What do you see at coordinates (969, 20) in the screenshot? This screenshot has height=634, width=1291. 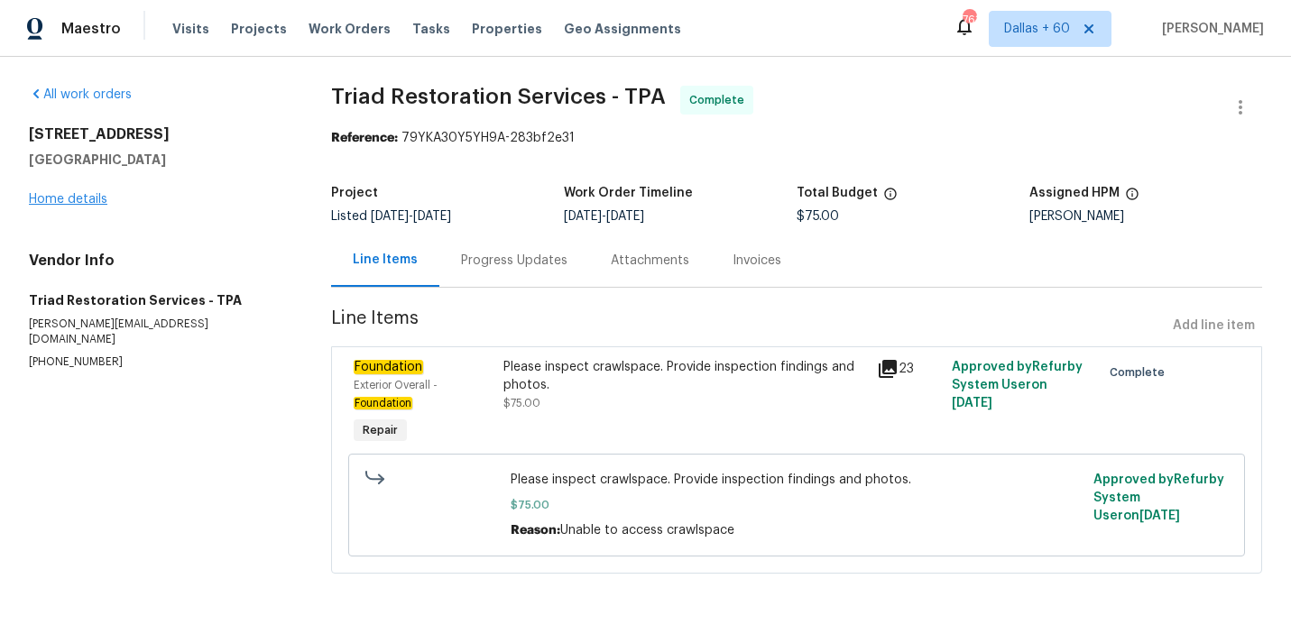 I see `div: 763` at bounding box center [969, 20].